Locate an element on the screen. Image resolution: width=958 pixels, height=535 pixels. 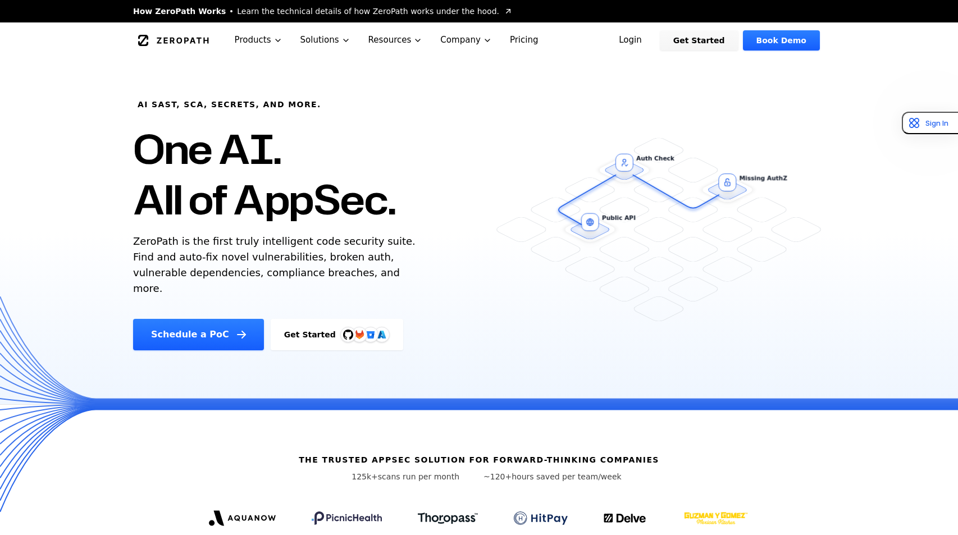
img: Azure is located at coordinates (382, 335).